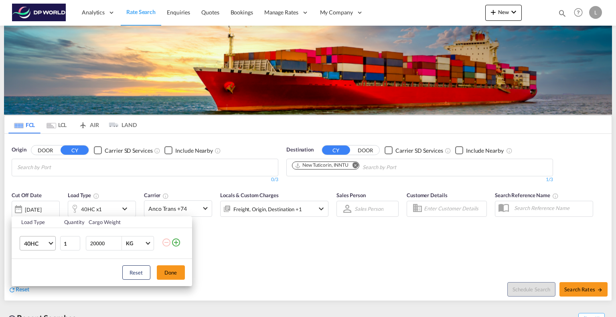  I want to click on th: Quantity, so click(72, 222).